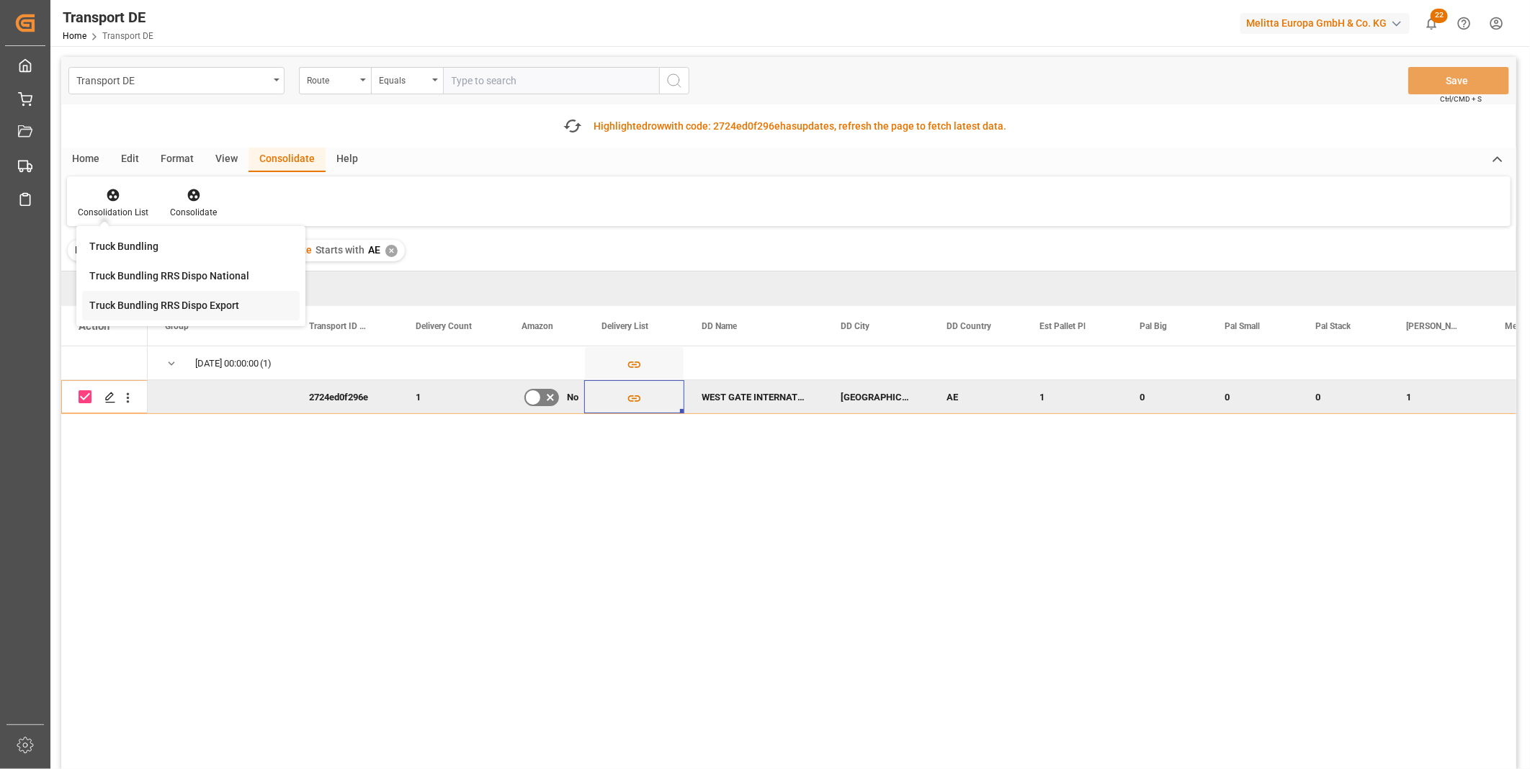 This screenshot has width=1530, height=769. What do you see at coordinates (753, 397) in the screenshot?
I see `div: WEST GATE INTERNATIONAL` at bounding box center [753, 397].